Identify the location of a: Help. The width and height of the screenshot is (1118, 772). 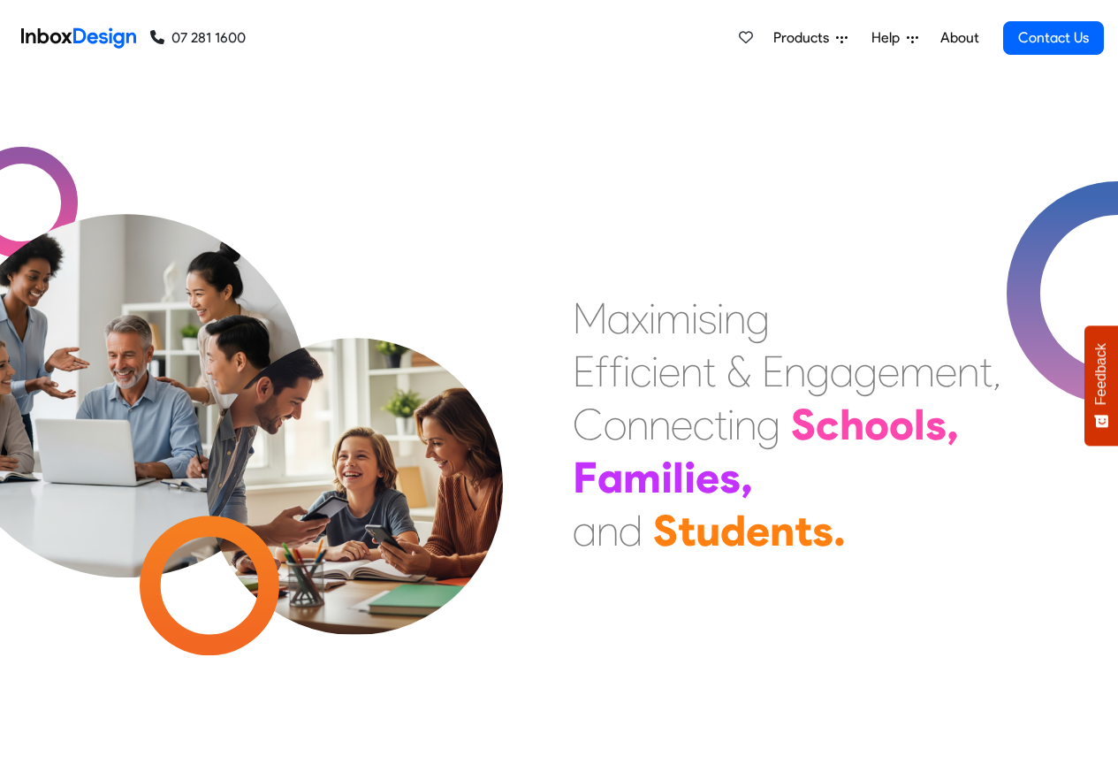
(895, 38).